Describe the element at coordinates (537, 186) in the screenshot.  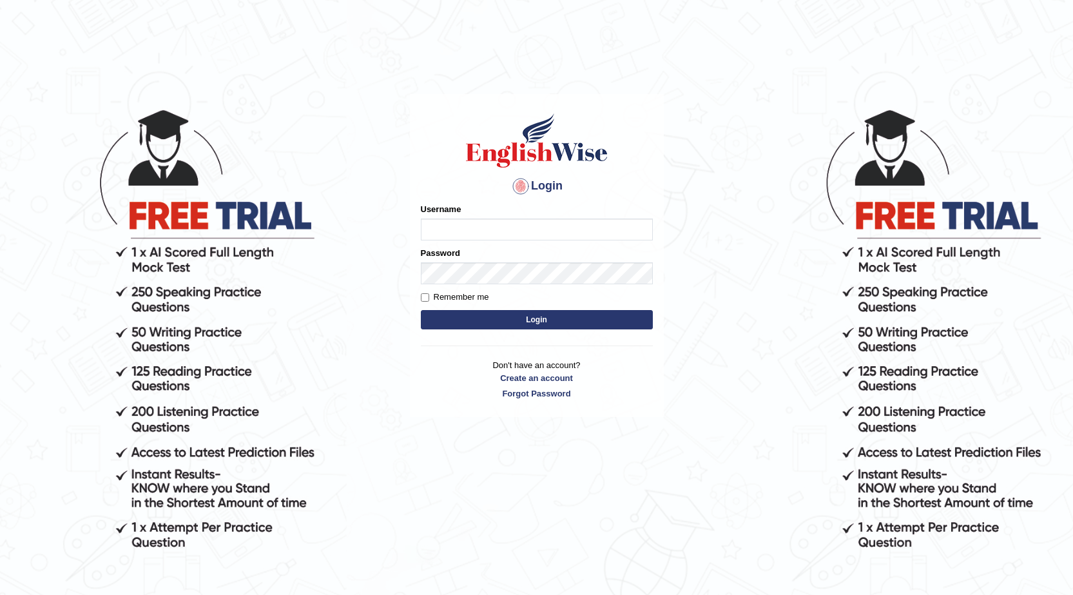
I see `h4: Login` at that location.